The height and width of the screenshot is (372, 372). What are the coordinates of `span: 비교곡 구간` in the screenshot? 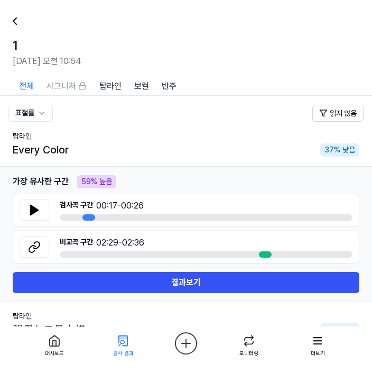 It's located at (76, 243).